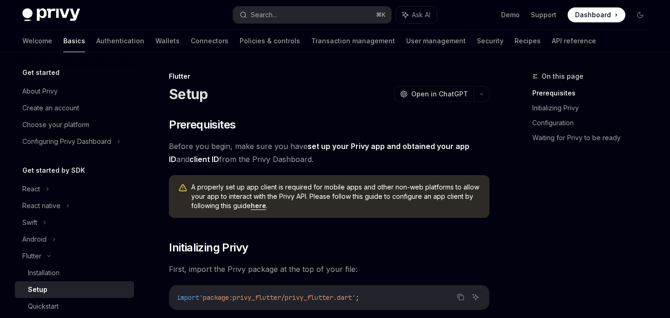 The width and height of the screenshot is (670, 318). I want to click on a: API reference, so click(574, 41).